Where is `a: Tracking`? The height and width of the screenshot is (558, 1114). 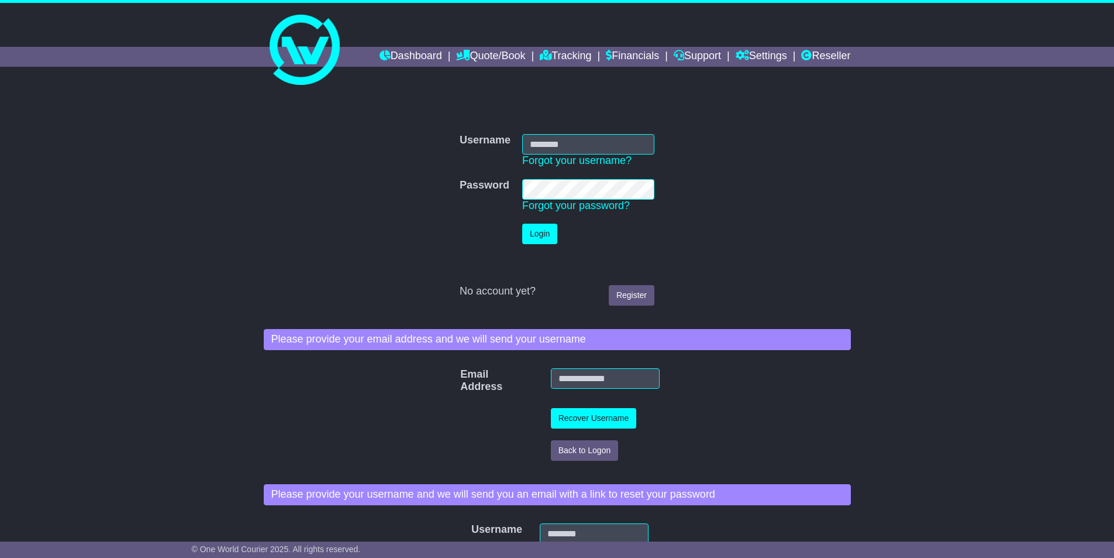
a: Tracking is located at coordinates (566, 57).